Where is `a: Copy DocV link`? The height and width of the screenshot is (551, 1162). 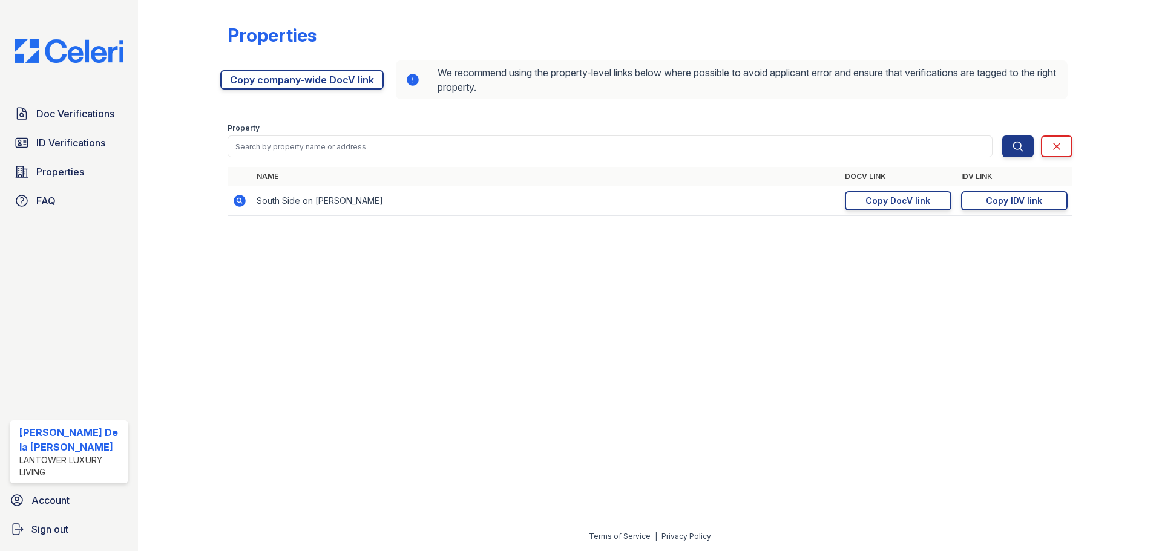
a: Copy DocV link is located at coordinates (898, 201).